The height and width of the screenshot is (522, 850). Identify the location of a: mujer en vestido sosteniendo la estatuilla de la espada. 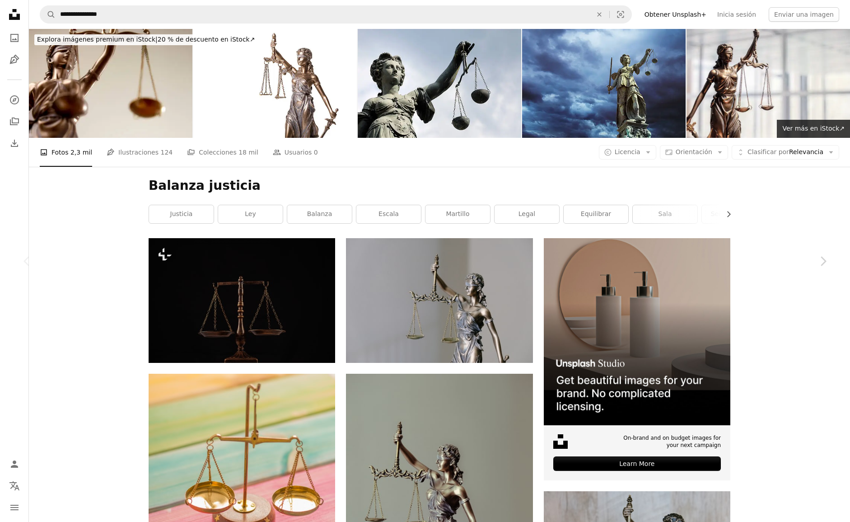
(439, 300).